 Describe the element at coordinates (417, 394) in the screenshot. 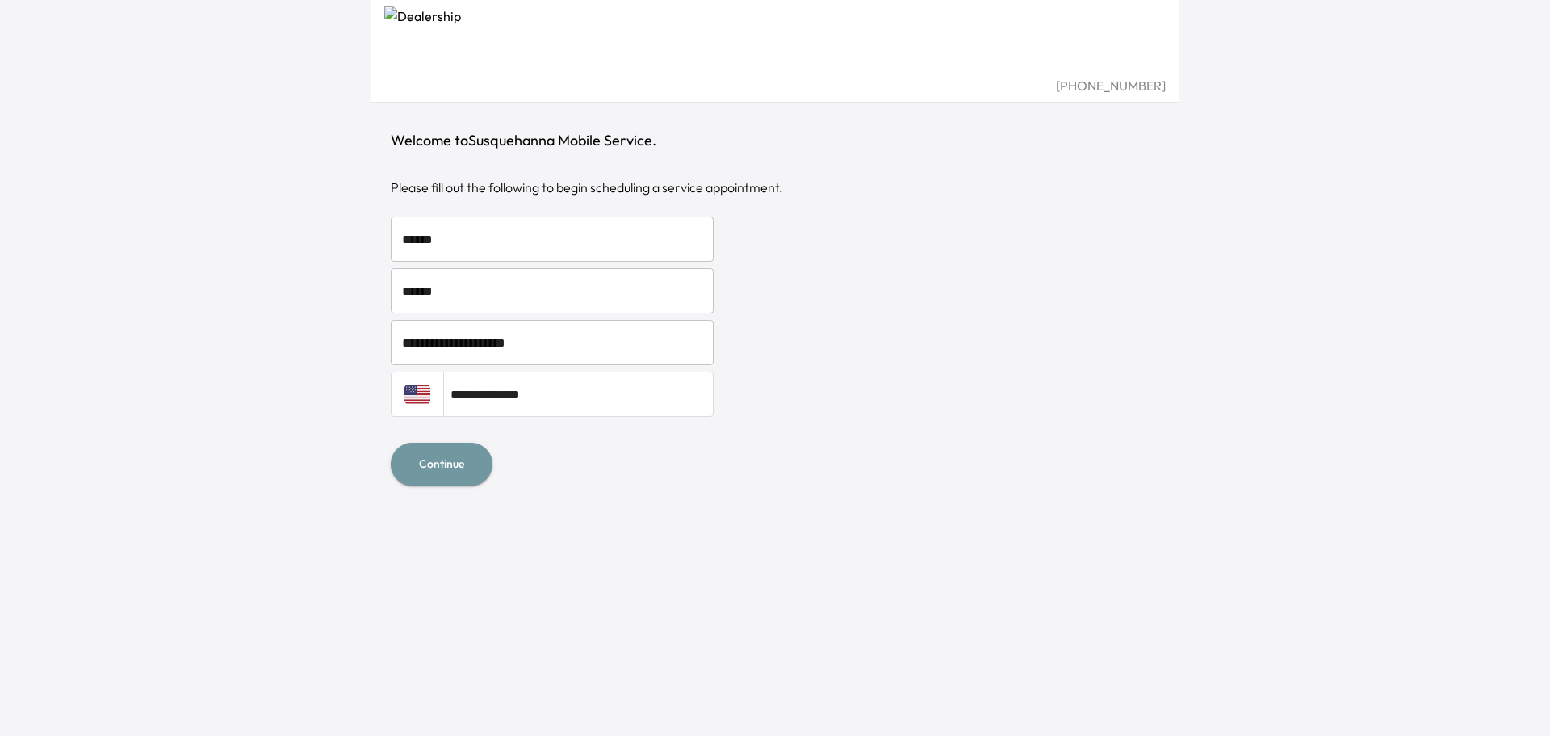

I see `button: Country selector` at that location.